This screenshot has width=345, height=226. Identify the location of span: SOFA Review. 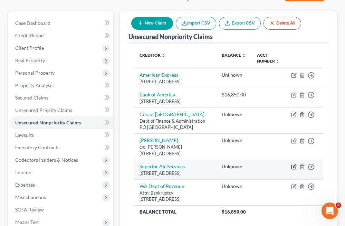
(29, 209).